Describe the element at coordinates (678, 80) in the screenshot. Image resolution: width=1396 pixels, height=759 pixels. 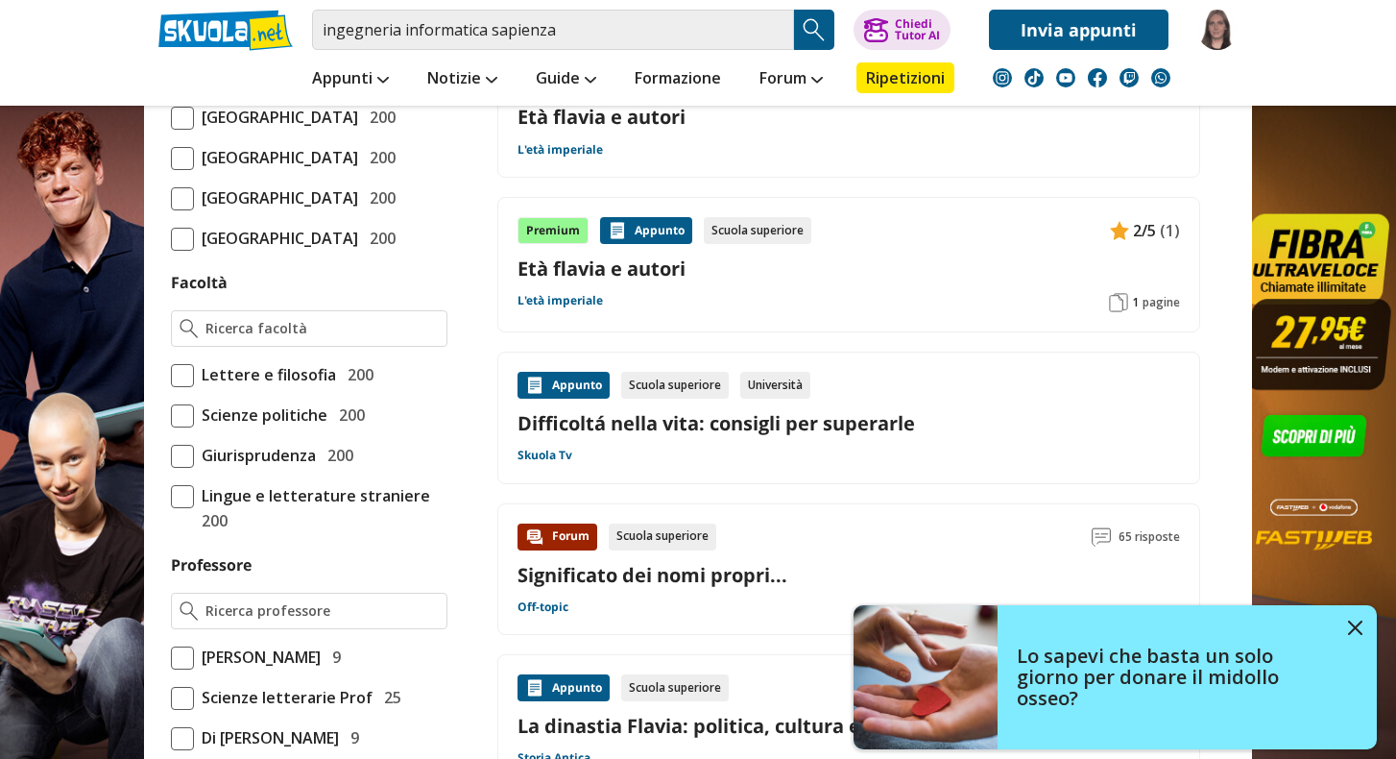
I see `a: Formazione` at that location.